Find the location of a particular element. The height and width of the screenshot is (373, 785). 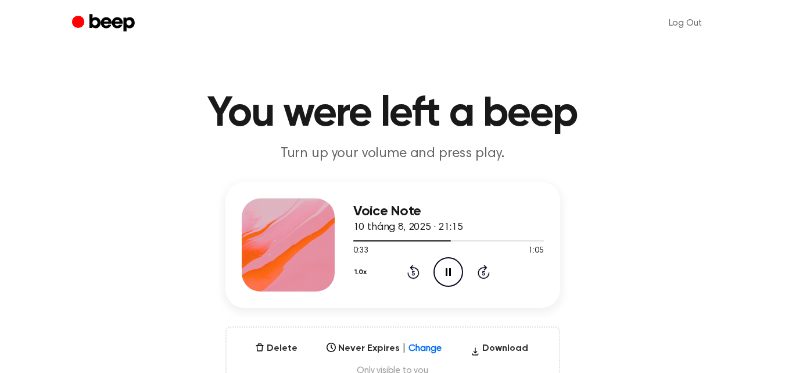

a: Log Out is located at coordinates (685, 23).